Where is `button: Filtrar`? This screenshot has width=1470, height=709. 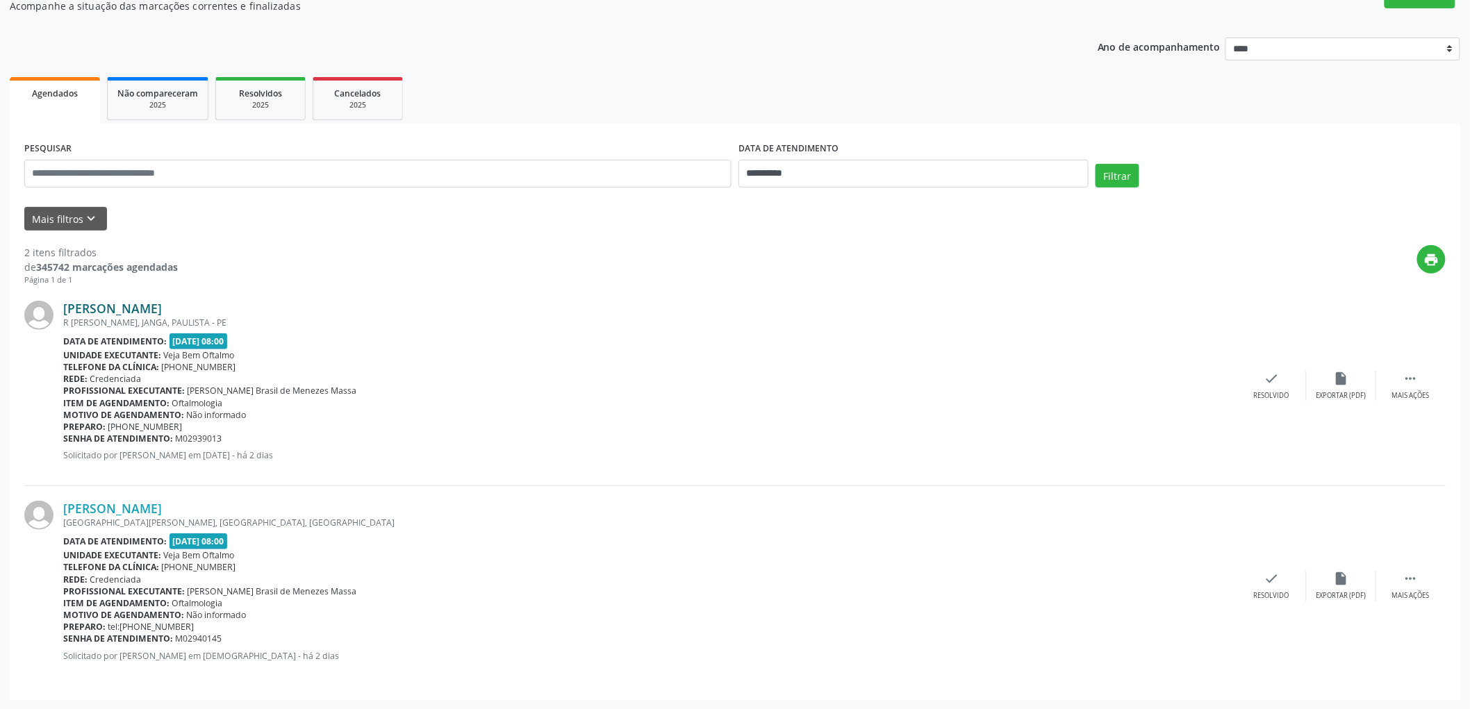
button: Filtrar is located at coordinates (1117, 176).